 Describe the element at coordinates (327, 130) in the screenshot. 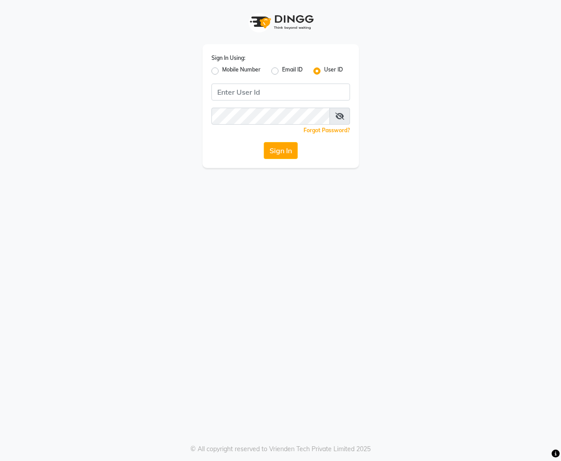

I see `a: Forgot Password?` at that location.